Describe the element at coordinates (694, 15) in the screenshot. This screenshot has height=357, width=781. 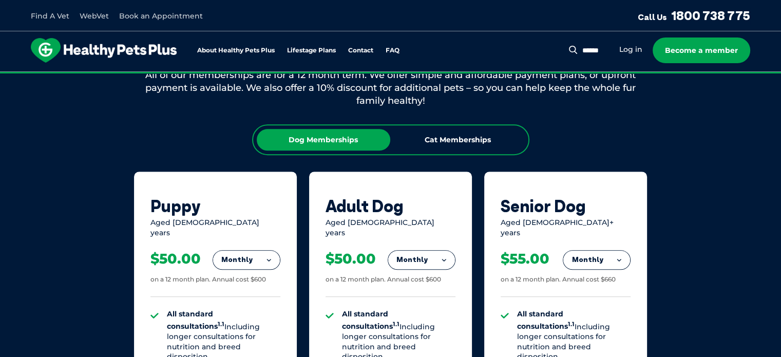
I see `a: Call Us1800 738 775` at that location.